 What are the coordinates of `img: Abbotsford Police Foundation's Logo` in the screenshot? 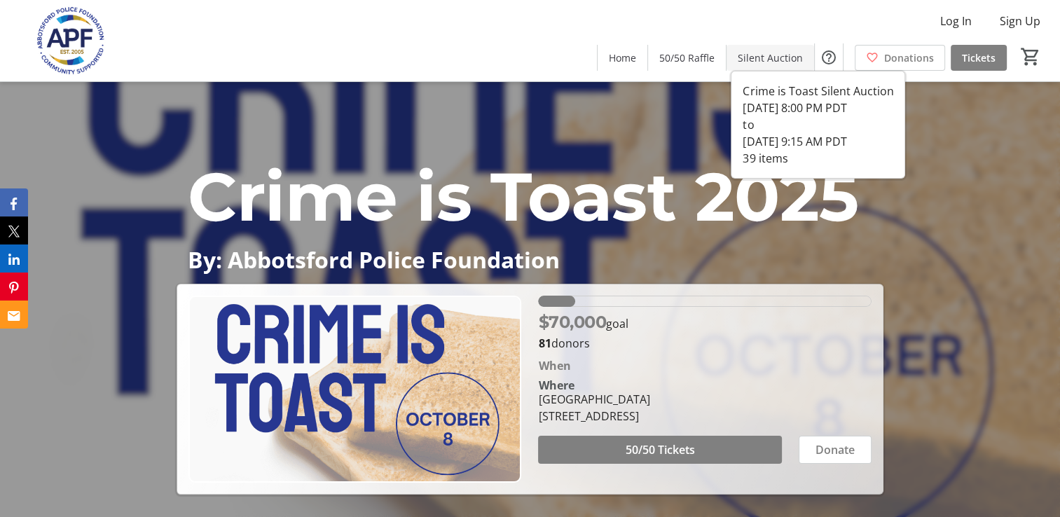 It's located at (71, 41).